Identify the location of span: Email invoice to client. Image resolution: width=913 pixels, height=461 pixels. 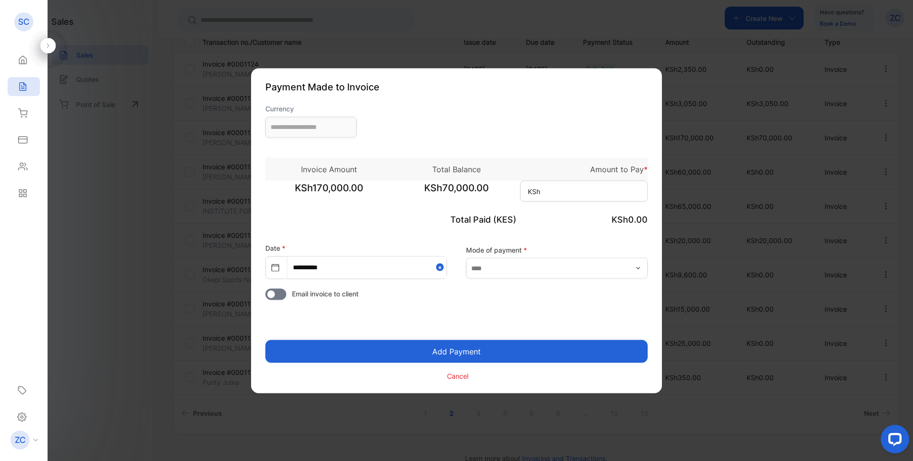
(325, 293).